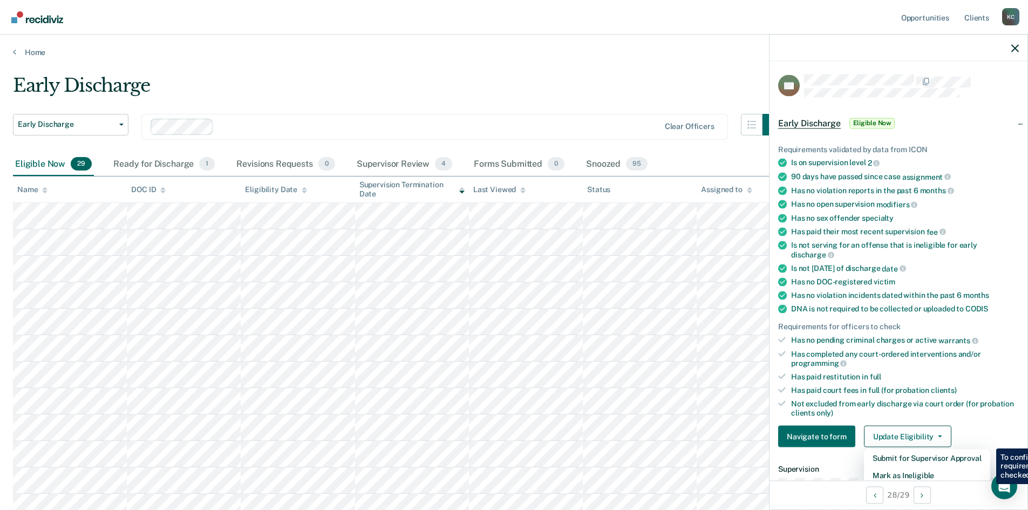 This screenshot has width=1028, height=510. I want to click on div: Has completed any court-ordered interventions and/or, so click(905, 358).